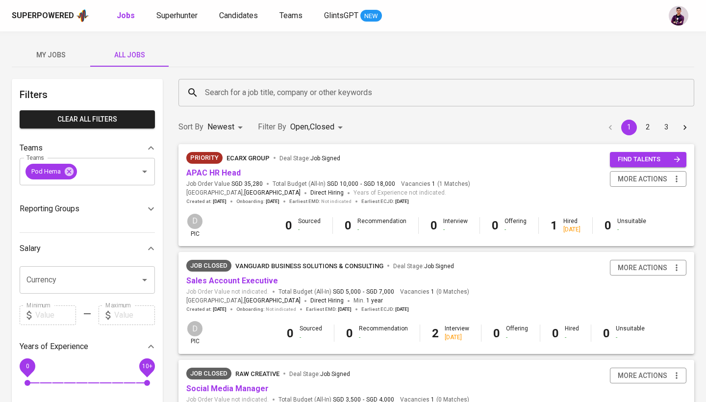 This screenshot has width=706, height=402. I want to click on b: 2, so click(435, 333).